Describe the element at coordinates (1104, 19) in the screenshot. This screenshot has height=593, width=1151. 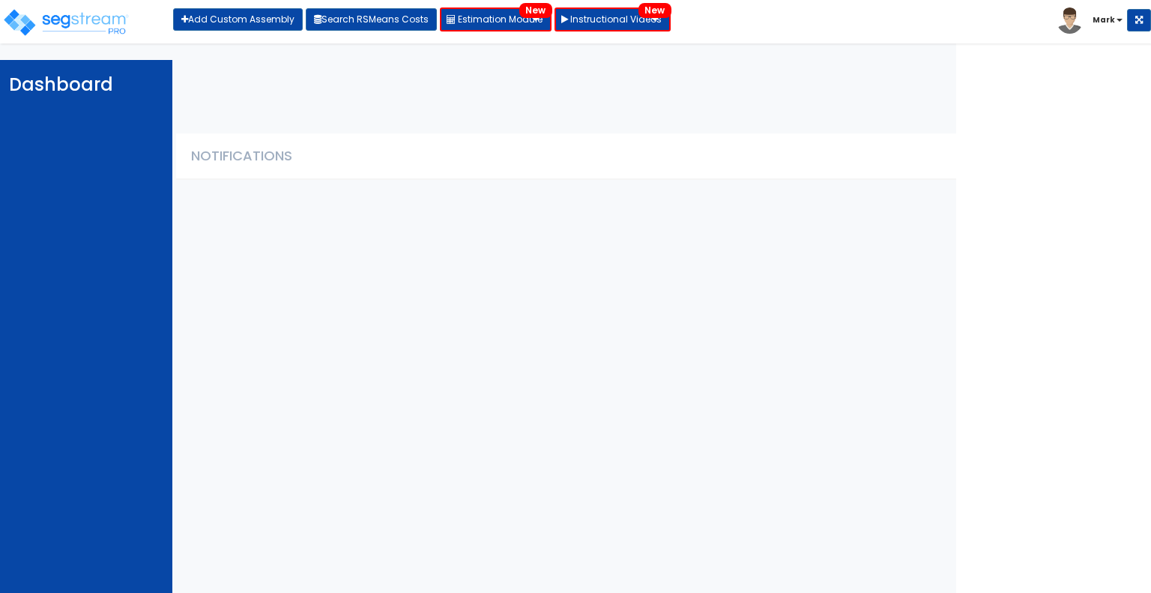
I see `b: Mark` at that location.